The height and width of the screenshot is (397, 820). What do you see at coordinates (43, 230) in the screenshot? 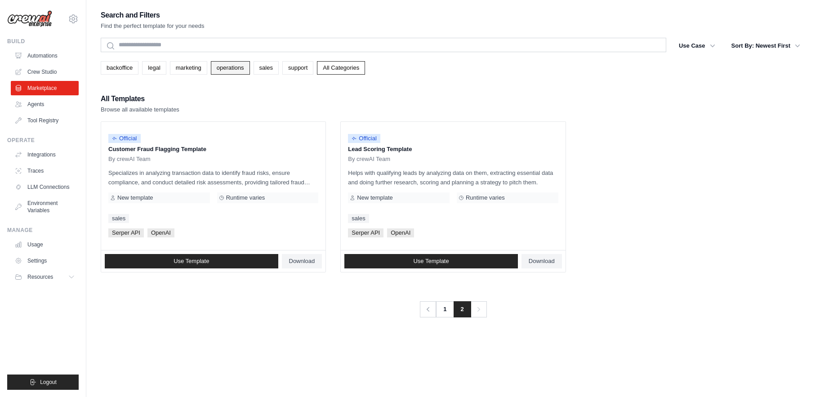
I see `div: Manage` at bounding box center [43, 230].